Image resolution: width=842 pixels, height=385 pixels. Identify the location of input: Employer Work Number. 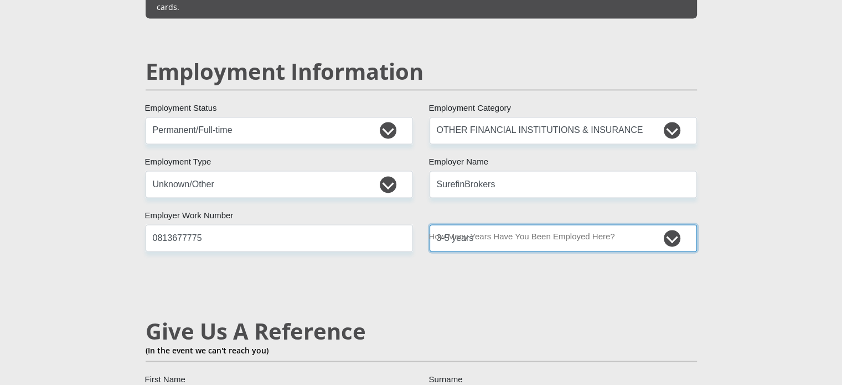
(279, 238).